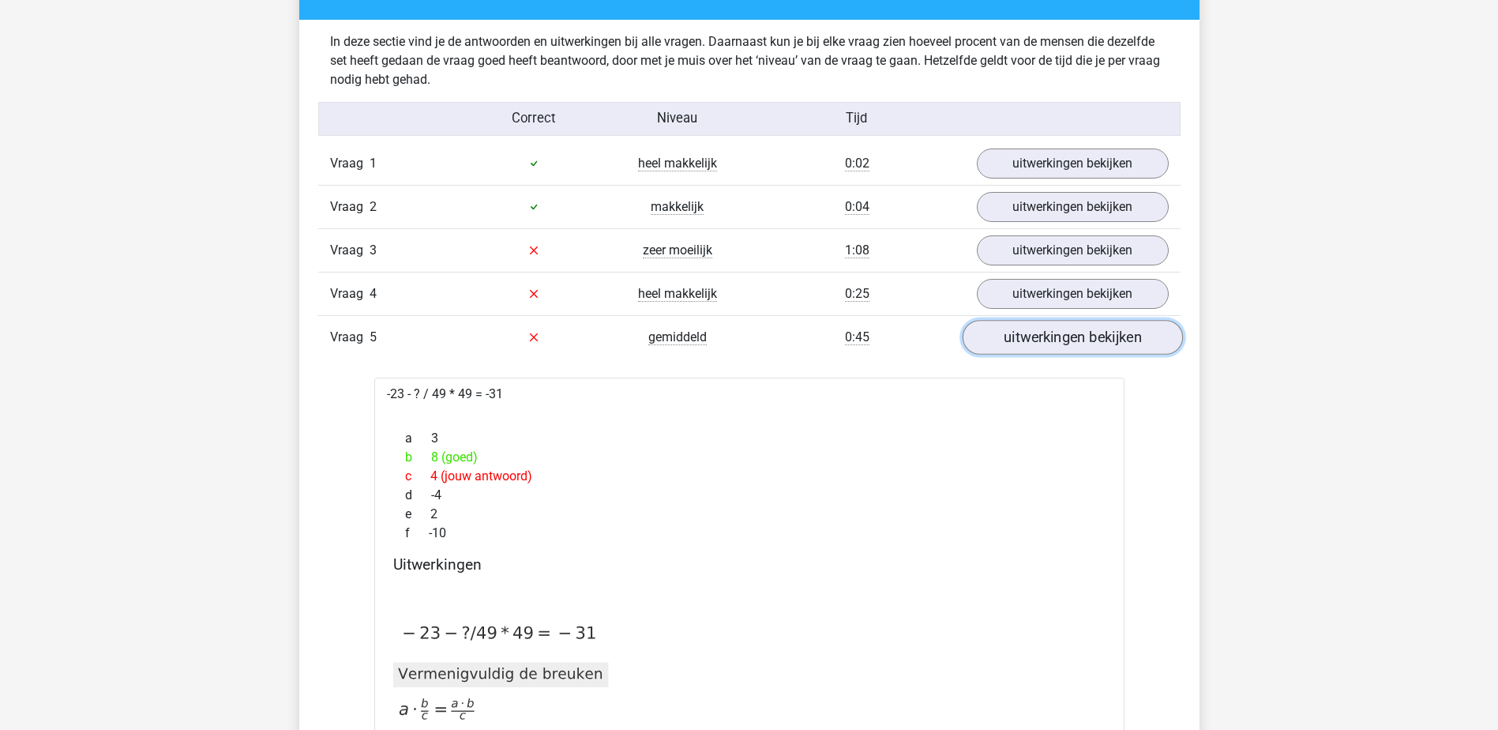 This screenshot has width=1498, height=730. I want to click on div: Niveau, so click(677, 118).